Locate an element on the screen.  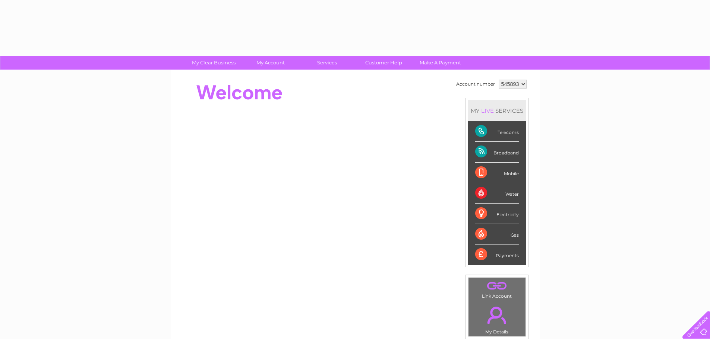
div: Telecoms is located at coordinates (497, 132).